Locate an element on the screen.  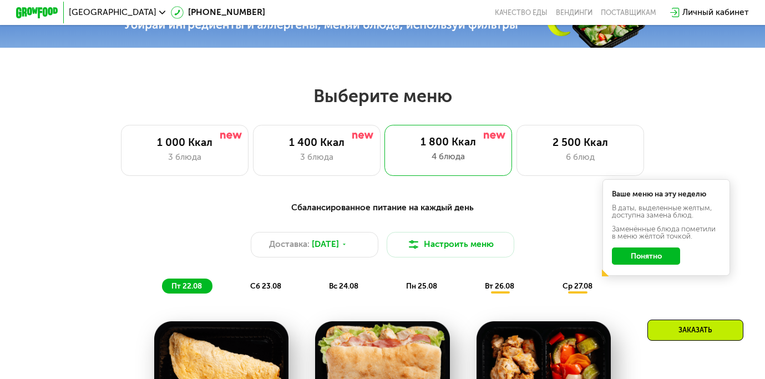
span: пн 25.08 is located at coordinates (422, 286).